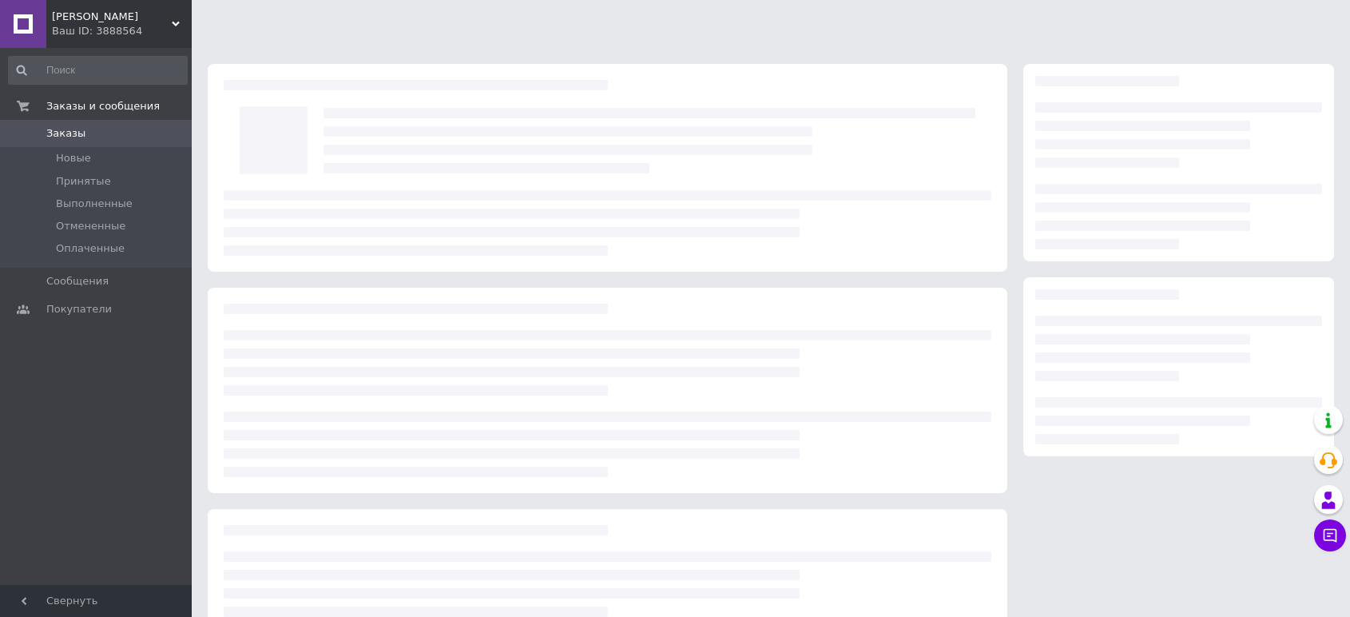  I want to click on button: Чат с покупателем, so click(1330, 535).